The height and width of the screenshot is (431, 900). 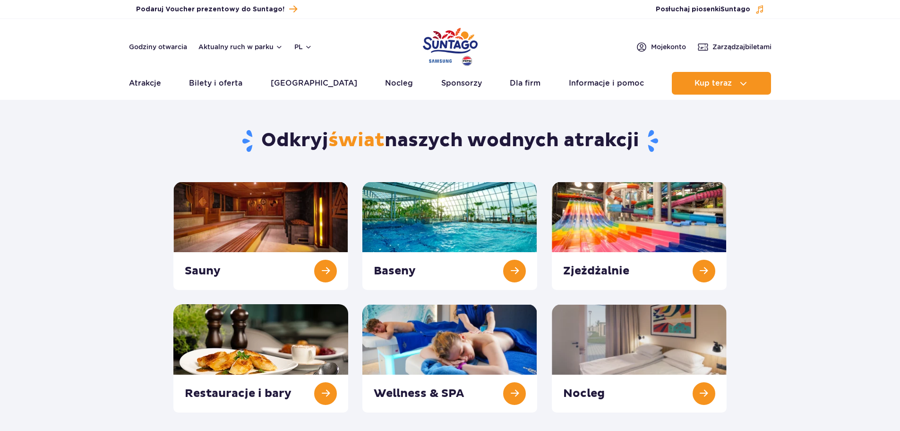 What do you see at coordinates (669, 47) in the screenshot?
I see `span: Moje konto` at bounding box center [669, 47].